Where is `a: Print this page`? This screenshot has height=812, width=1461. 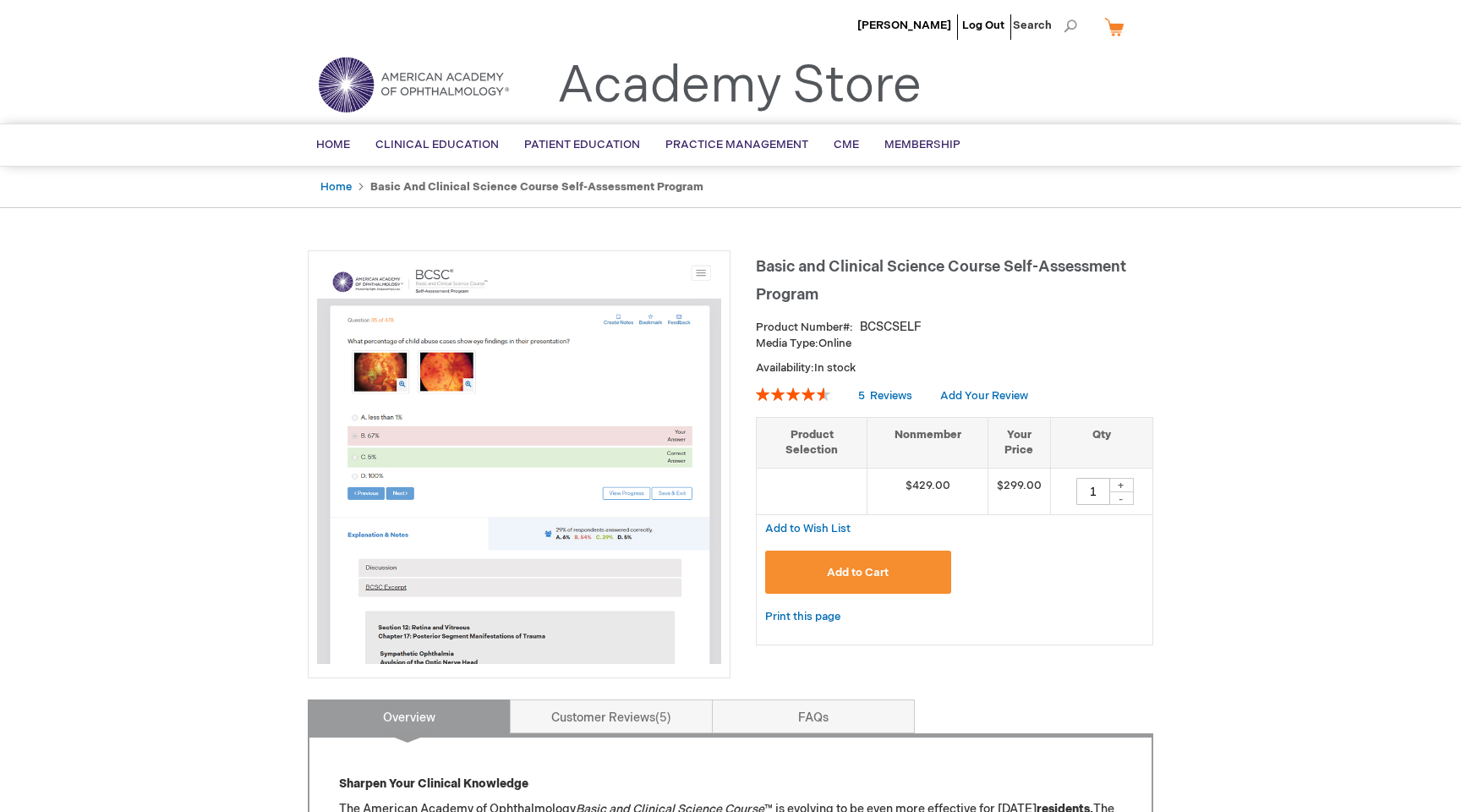 a: Print this page is located at coordinates (803, 616).